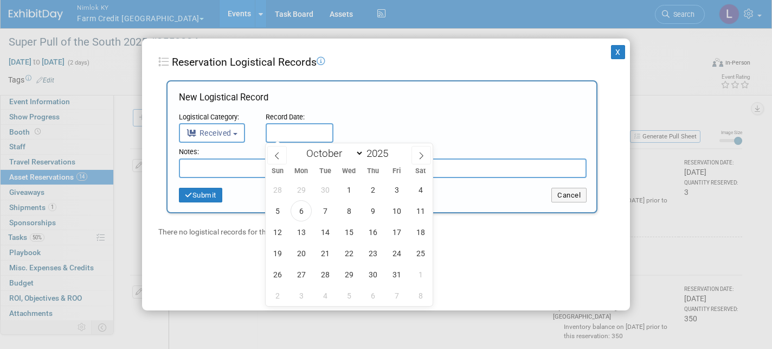 The width and height of the screenshot is (772, 349). Describe the element at coordinates (277, 231) in the screenshot. I see `span: October 12, 2025` at that location.